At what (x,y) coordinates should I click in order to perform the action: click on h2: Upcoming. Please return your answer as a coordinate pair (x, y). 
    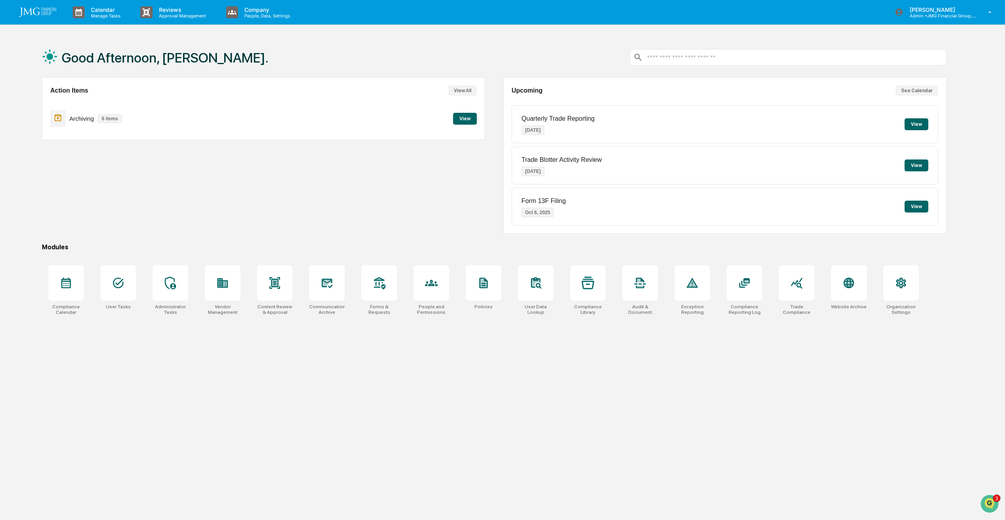
    Looking at the image, I should click on (527, 91).